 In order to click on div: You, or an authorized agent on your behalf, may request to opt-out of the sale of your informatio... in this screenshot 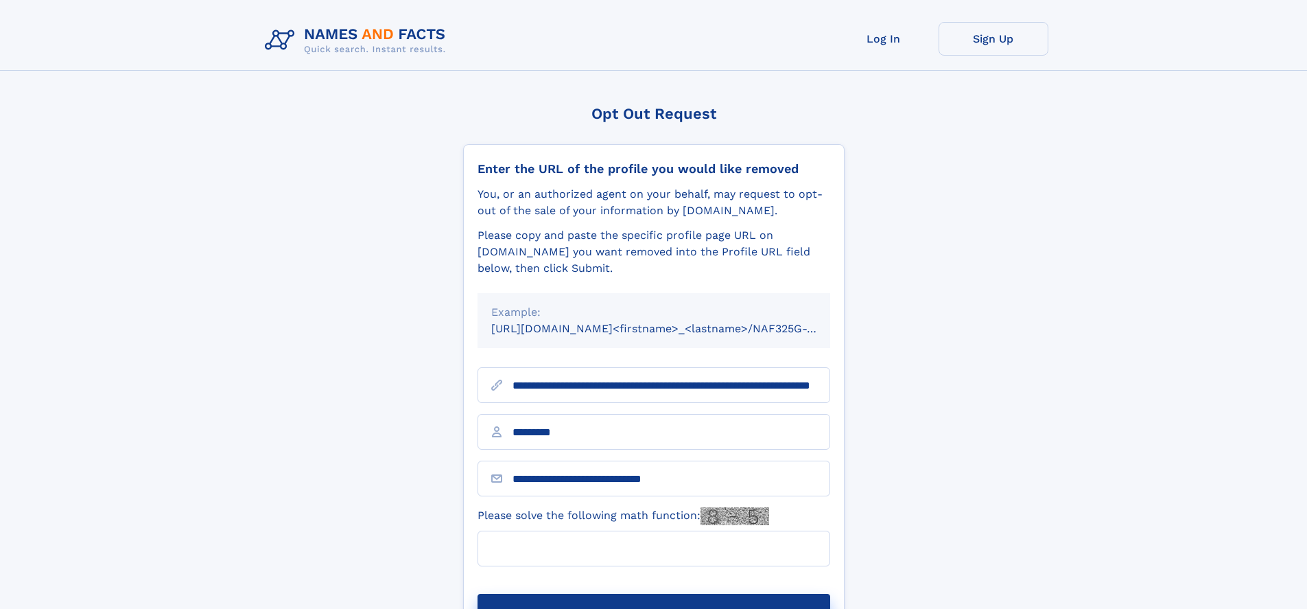, I will do `click(654, 202)`.